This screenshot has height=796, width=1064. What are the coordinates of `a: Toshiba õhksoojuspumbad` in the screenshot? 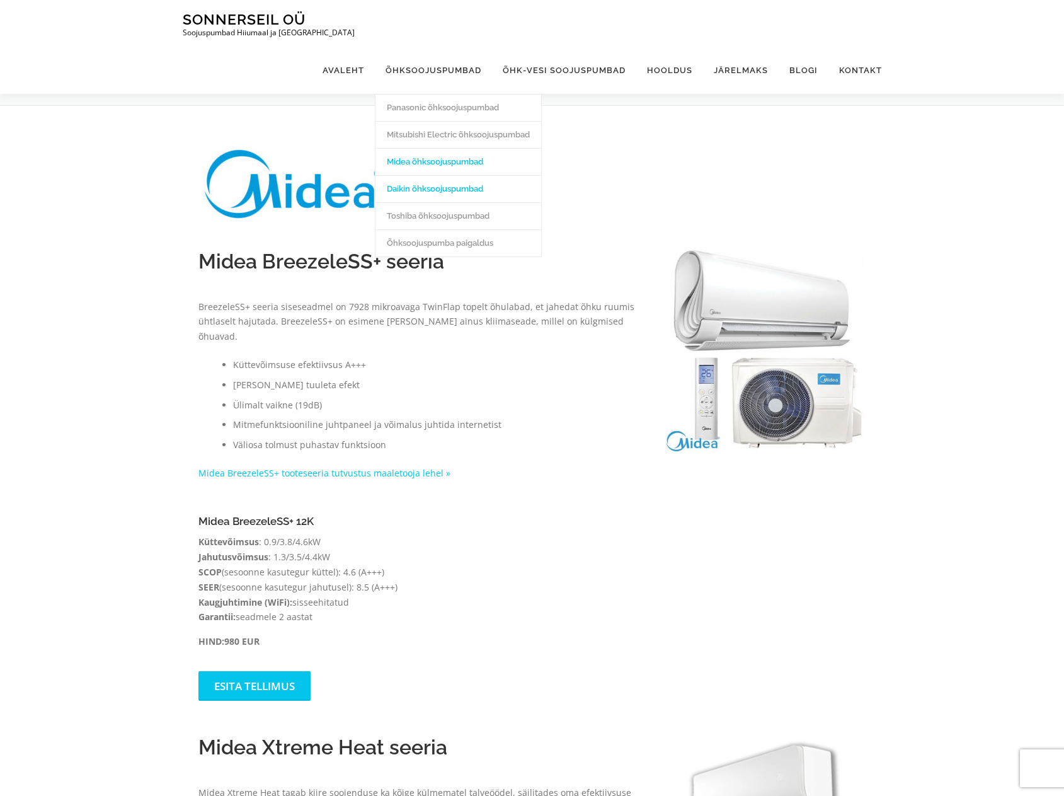 It's located at (458, 216).